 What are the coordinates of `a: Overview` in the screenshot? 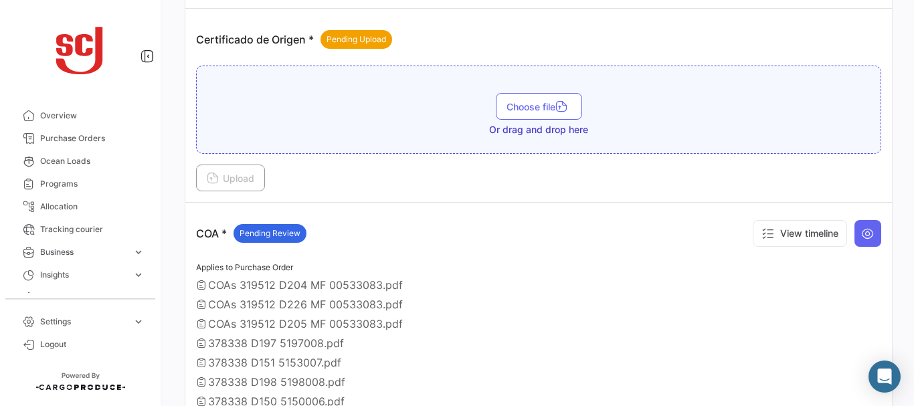 It's located at (80, 116).